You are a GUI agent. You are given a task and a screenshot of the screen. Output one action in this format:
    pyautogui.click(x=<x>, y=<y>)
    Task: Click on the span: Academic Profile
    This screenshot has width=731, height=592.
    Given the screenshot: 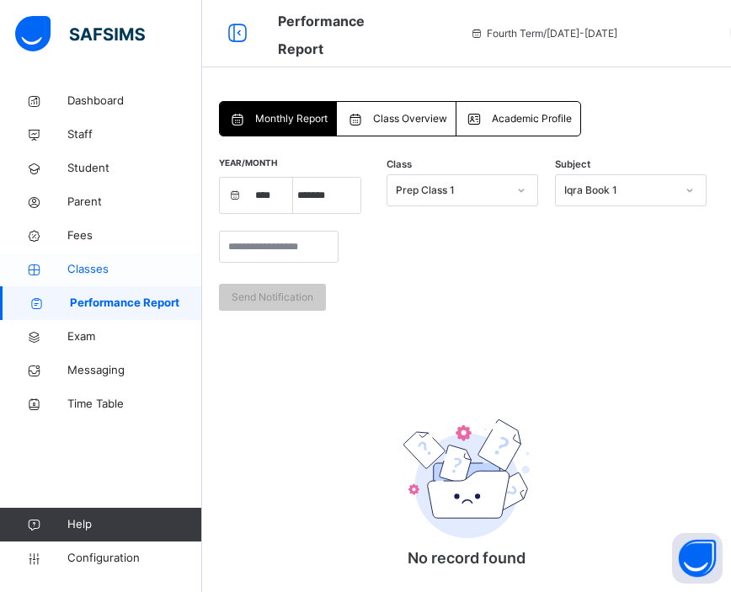 What is the action you would take?
    pyautogui.click(x=531, y=119)
    